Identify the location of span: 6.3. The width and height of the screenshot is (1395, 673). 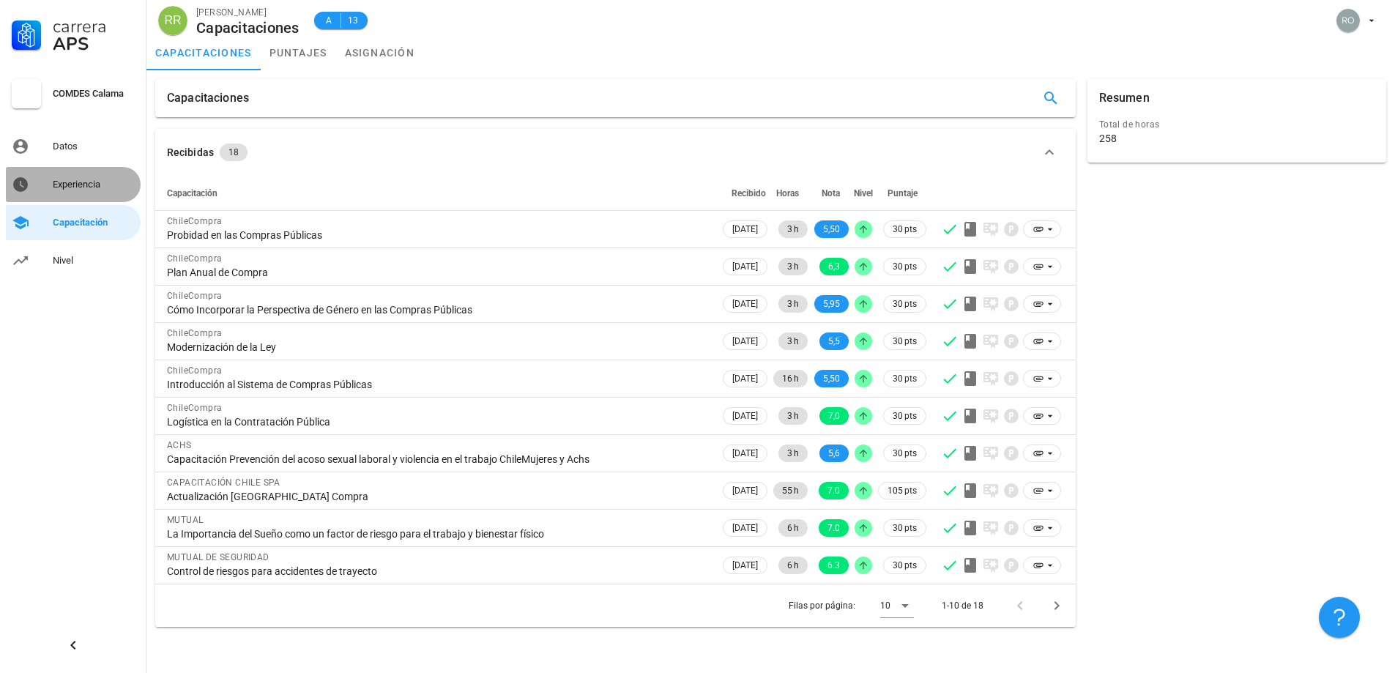
(833, 565).